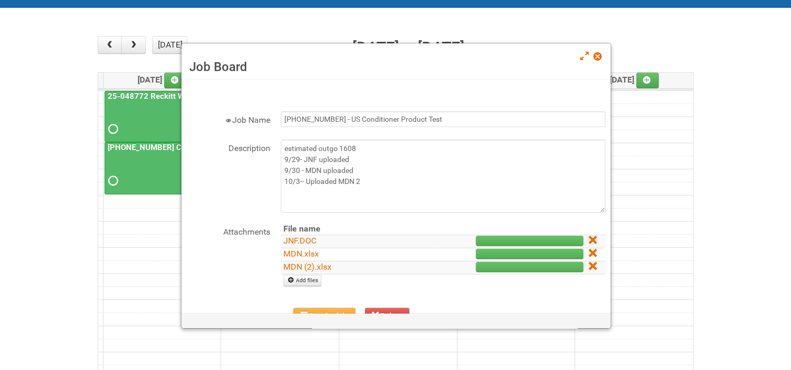 This screenshot has height=370, width=791. What do you see at coordinates (324, 316) in the screenshot?
I see `button: Reschedule` at bounding box center [324, 316].